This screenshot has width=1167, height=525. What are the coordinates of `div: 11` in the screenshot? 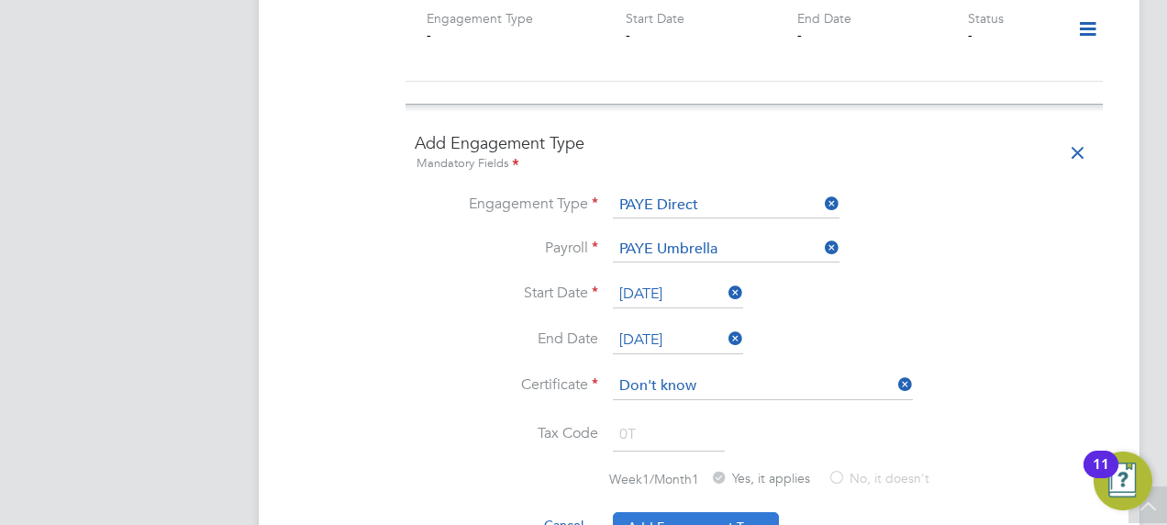 It's located at (1101, 476).